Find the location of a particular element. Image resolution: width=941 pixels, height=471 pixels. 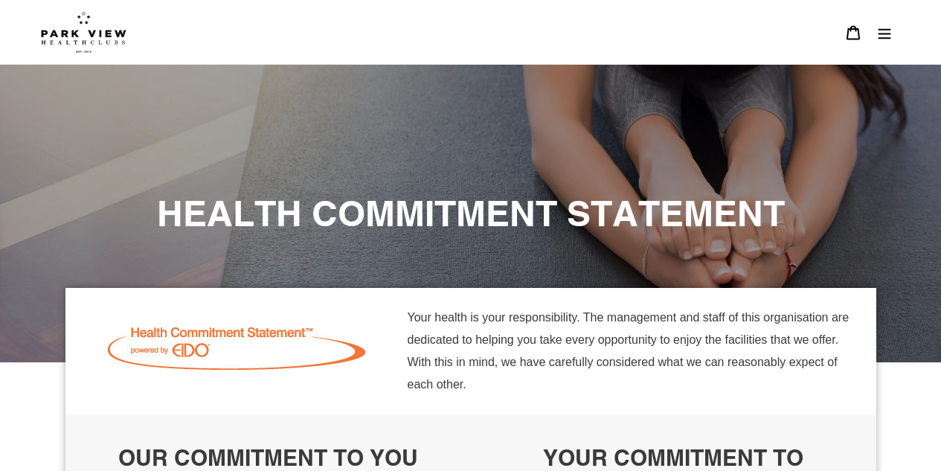

img: HCS.jpg is located at coordinates (237, 348).